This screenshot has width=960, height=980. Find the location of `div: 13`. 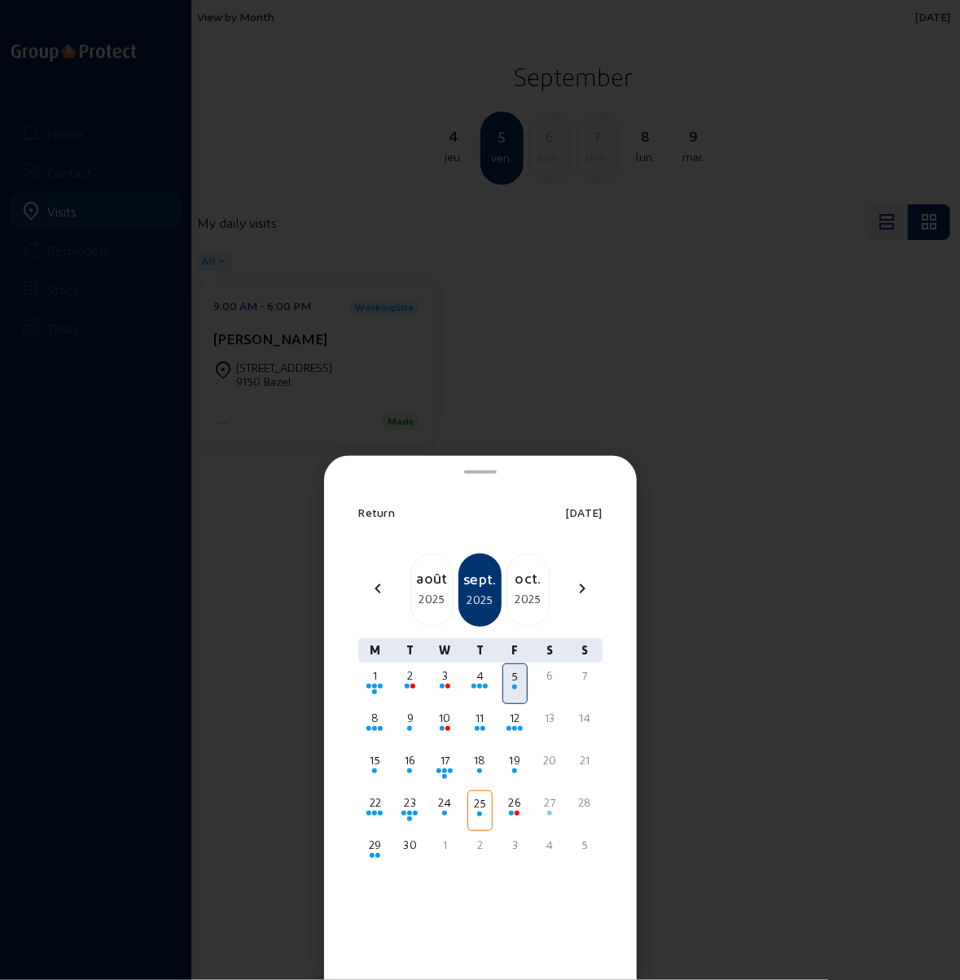

div: 13 is located at coordinates (549, 718).